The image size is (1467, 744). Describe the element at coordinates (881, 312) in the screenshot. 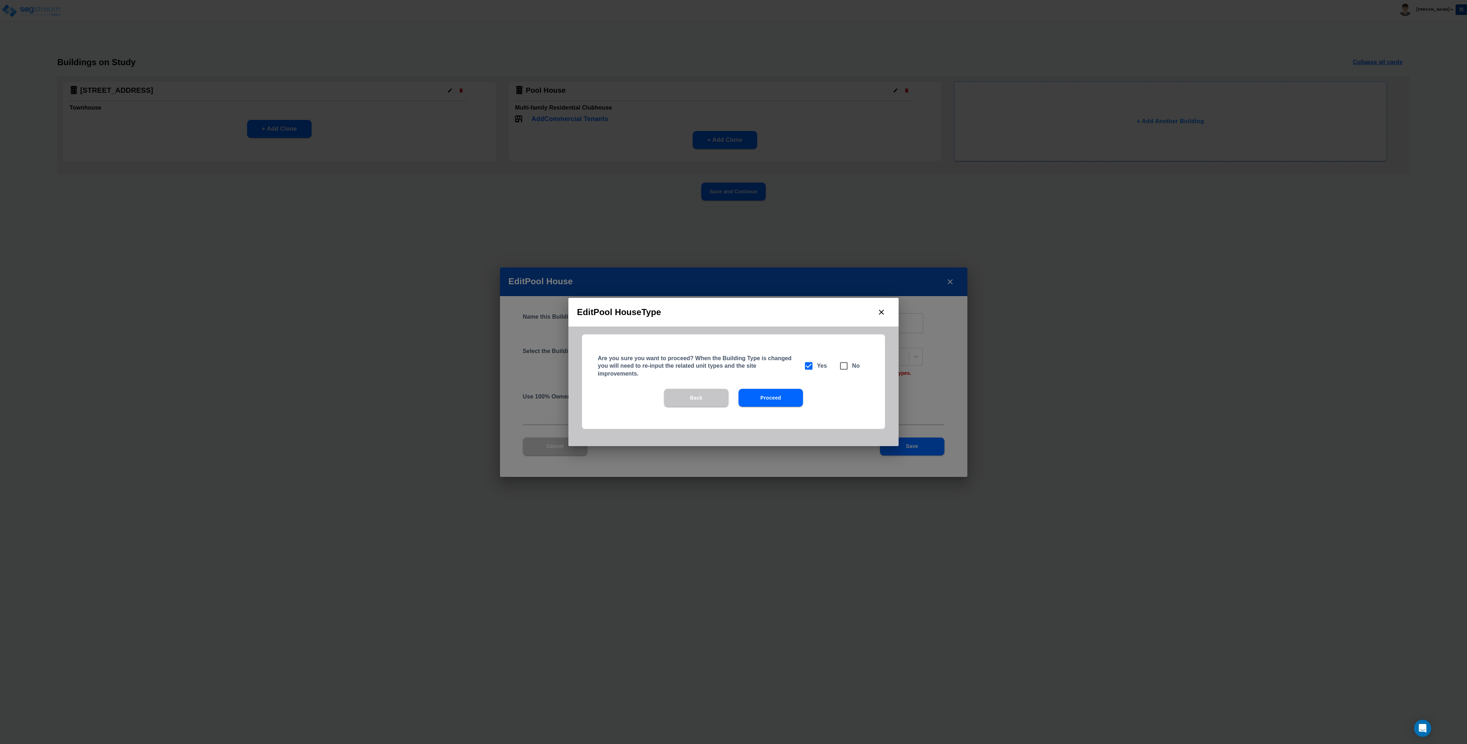

I see `button: close` at that location.